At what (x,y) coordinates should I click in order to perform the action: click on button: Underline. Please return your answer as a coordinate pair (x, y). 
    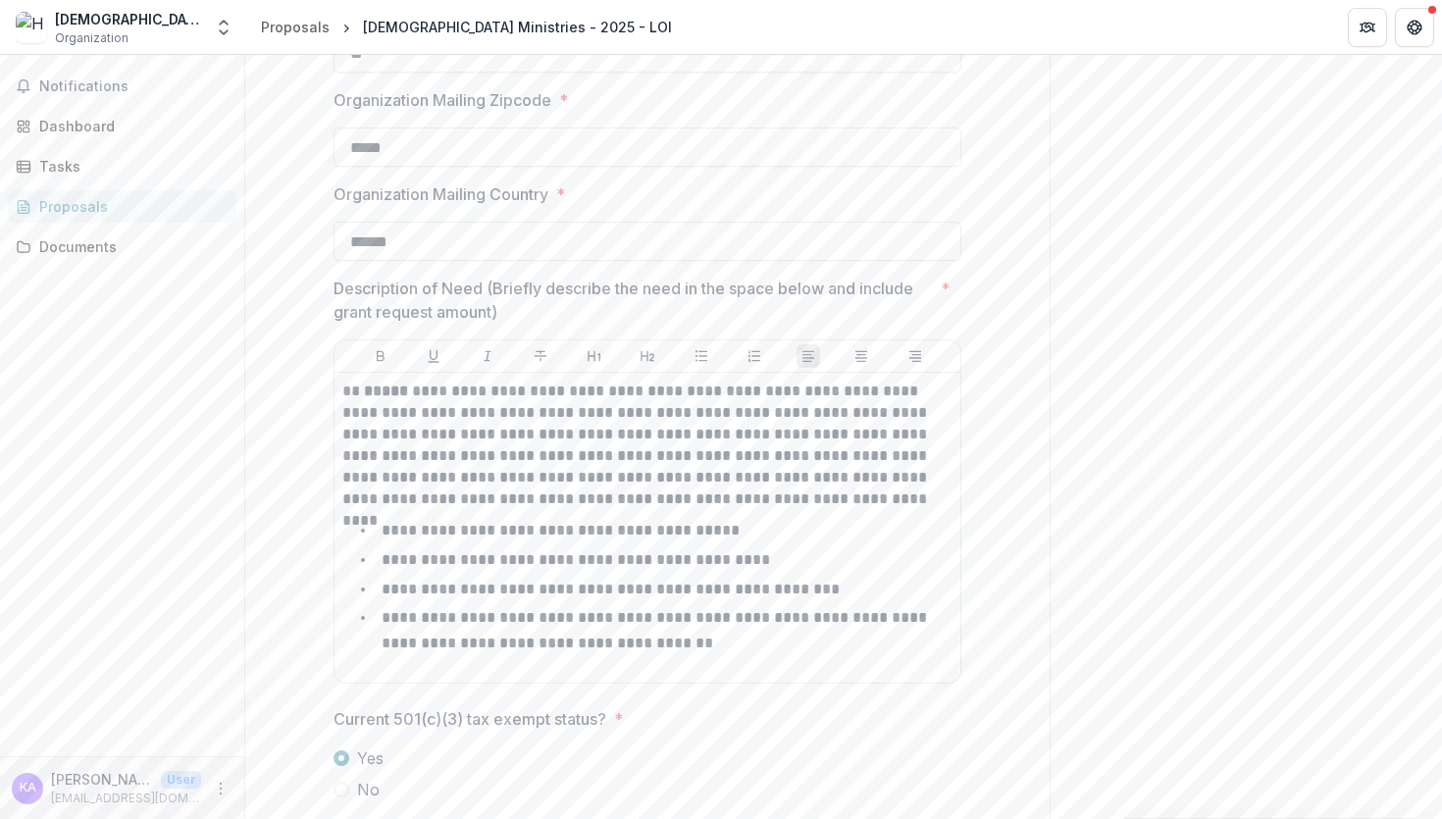
    Looking at the image, I should click on (434, 356).